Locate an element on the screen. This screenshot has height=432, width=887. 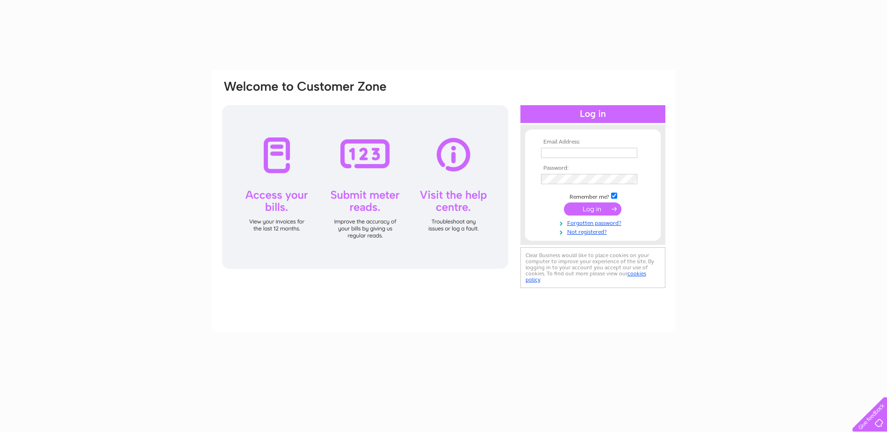
input: Submit is located at coordinates (592, 209).